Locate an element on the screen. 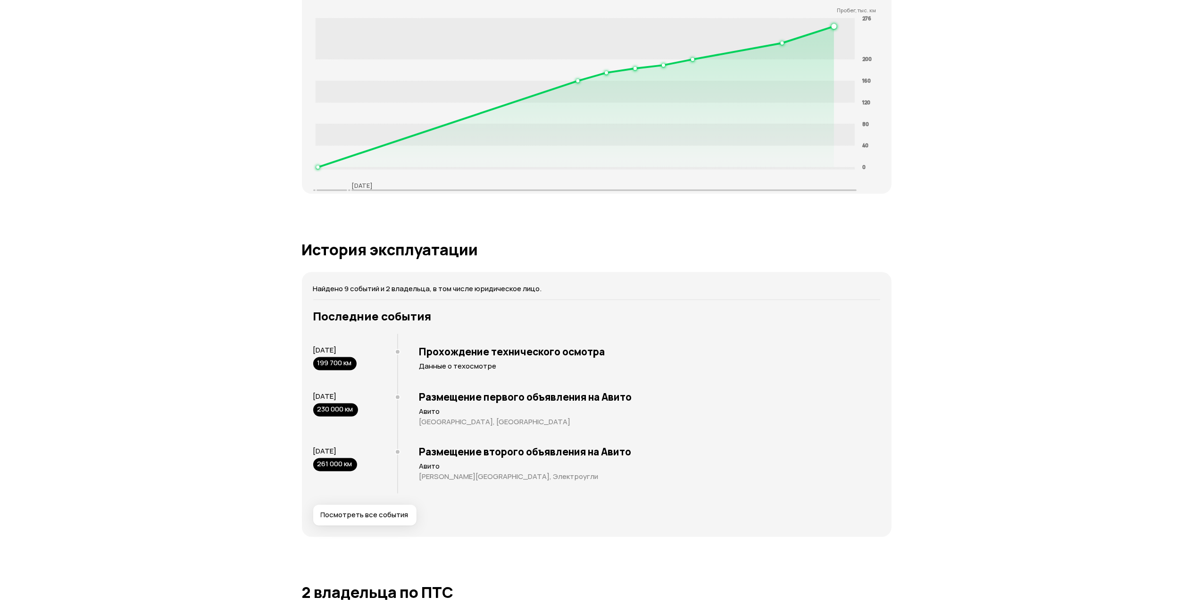 The image size is (1193, 605). span: Посмотреть все события is located at coordinates (365, 515).